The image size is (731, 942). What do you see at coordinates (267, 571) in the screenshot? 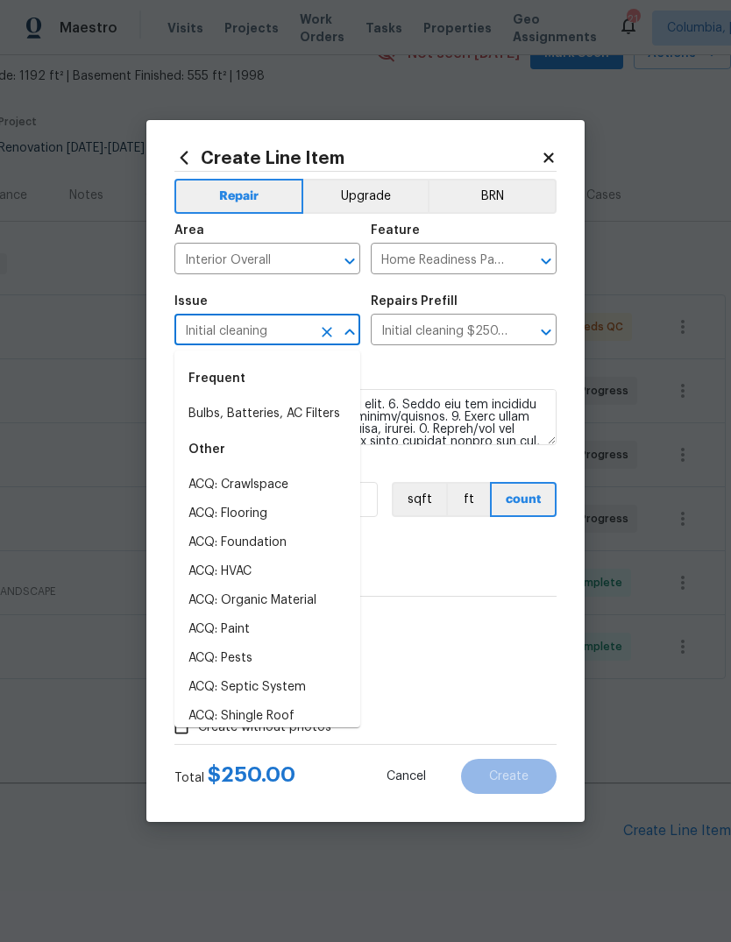
I see `li: ACQ: HVAC` at bounding box center [267, 571].